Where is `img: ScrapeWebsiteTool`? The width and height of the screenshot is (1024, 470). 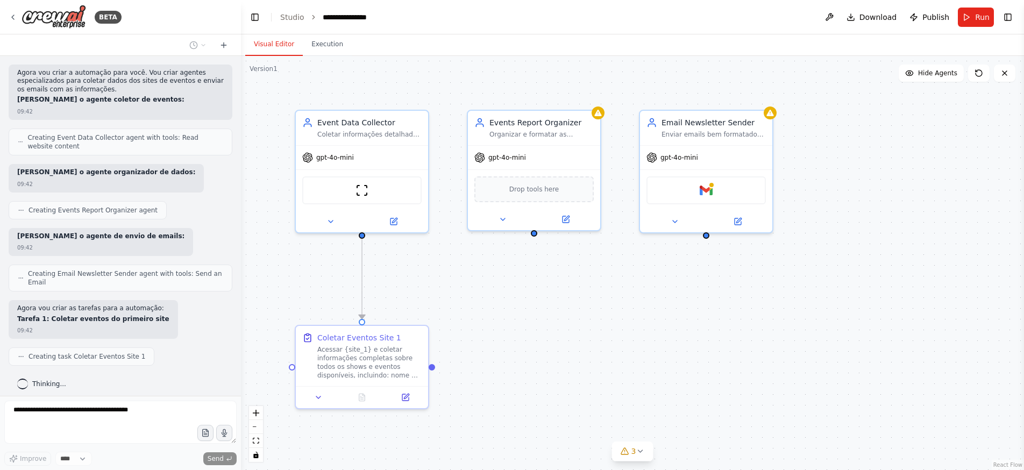 img: ScrapeWebsiteTool is located at coordinates (362, 190).